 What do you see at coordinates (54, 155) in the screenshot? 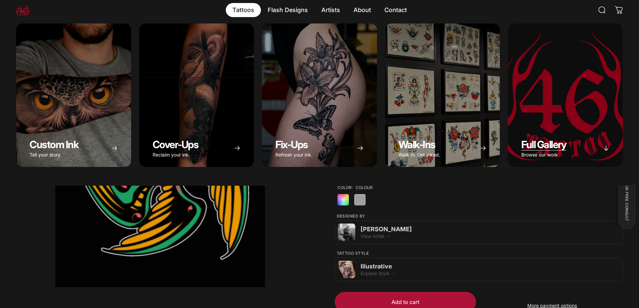
I see `p: Tell your story.` at bounding box center [54, 155].